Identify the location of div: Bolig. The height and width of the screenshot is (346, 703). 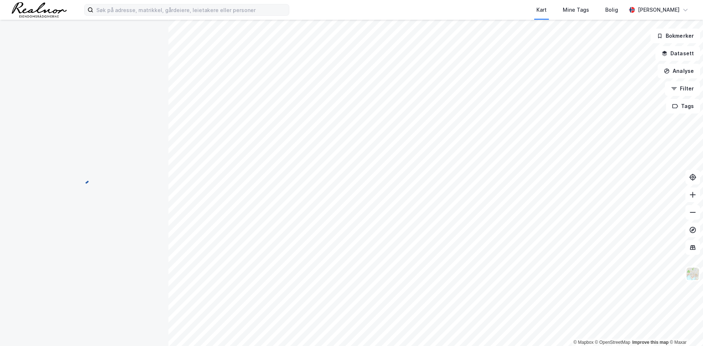
(612, 10).